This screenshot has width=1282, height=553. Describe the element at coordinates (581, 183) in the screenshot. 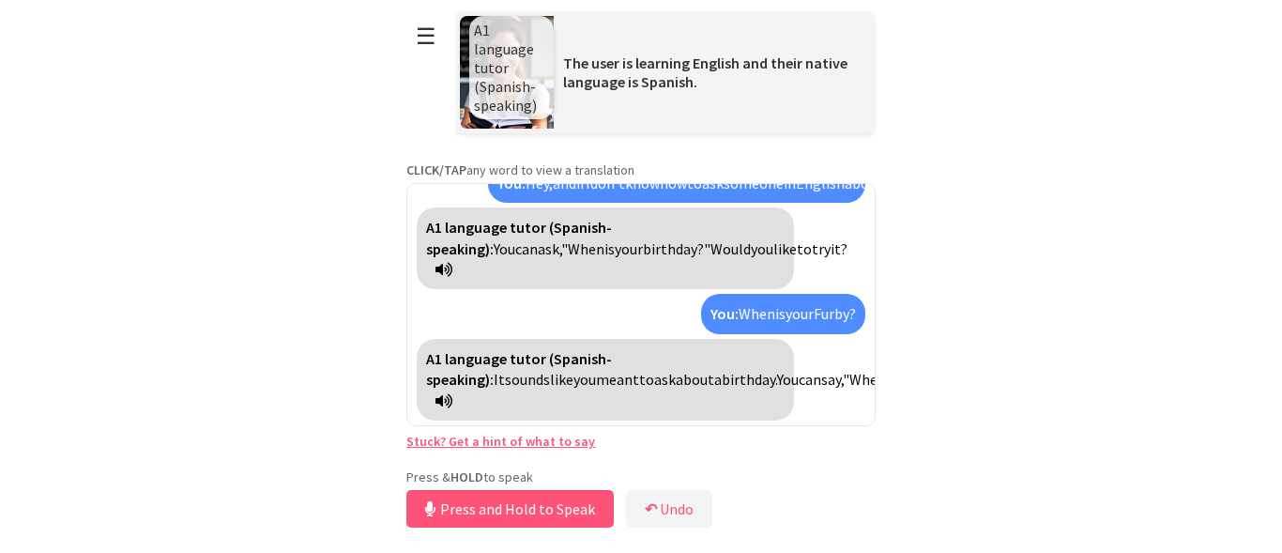

I see `span: if` at that location.